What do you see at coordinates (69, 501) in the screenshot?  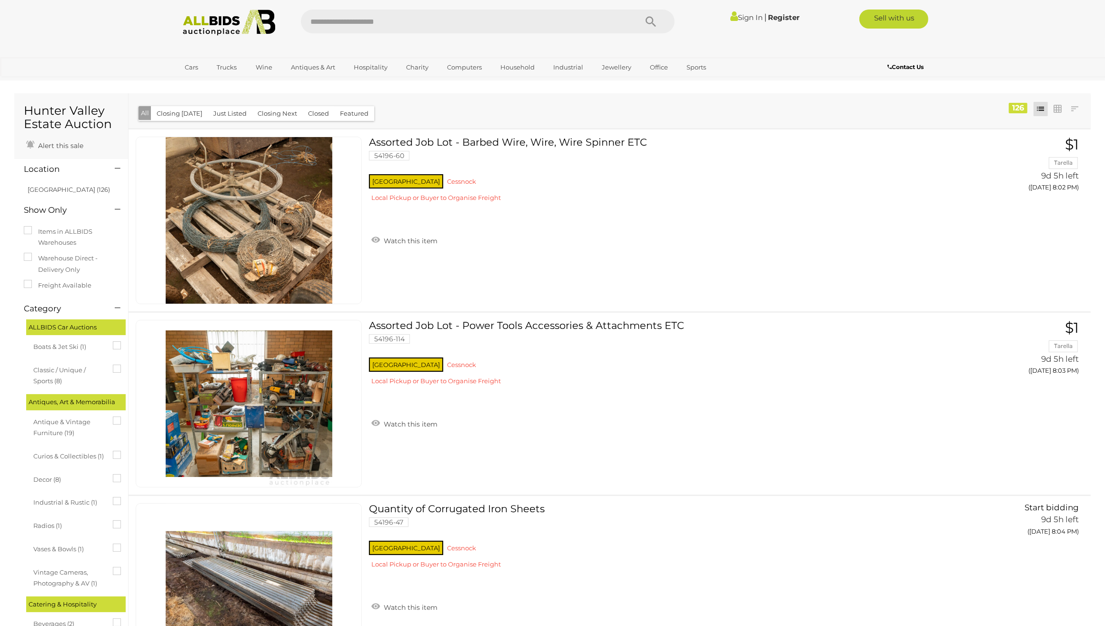 I see `span: Industrial & Rustic (1)` at bounding box center [69, 501].